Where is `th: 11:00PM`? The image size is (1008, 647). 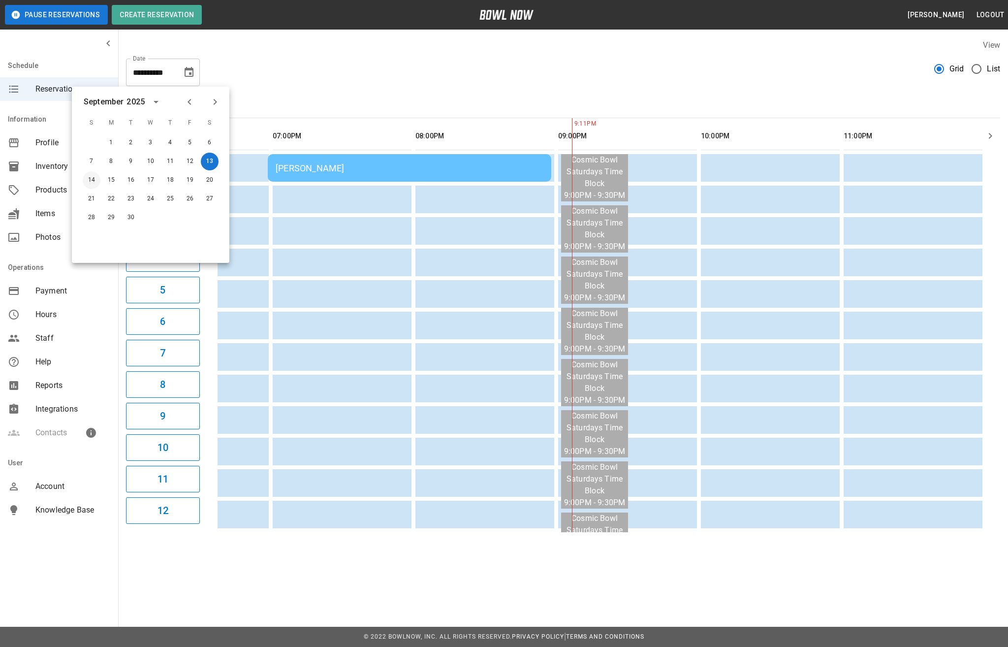 th: 11:00PM is located at coordinates (913, 136).